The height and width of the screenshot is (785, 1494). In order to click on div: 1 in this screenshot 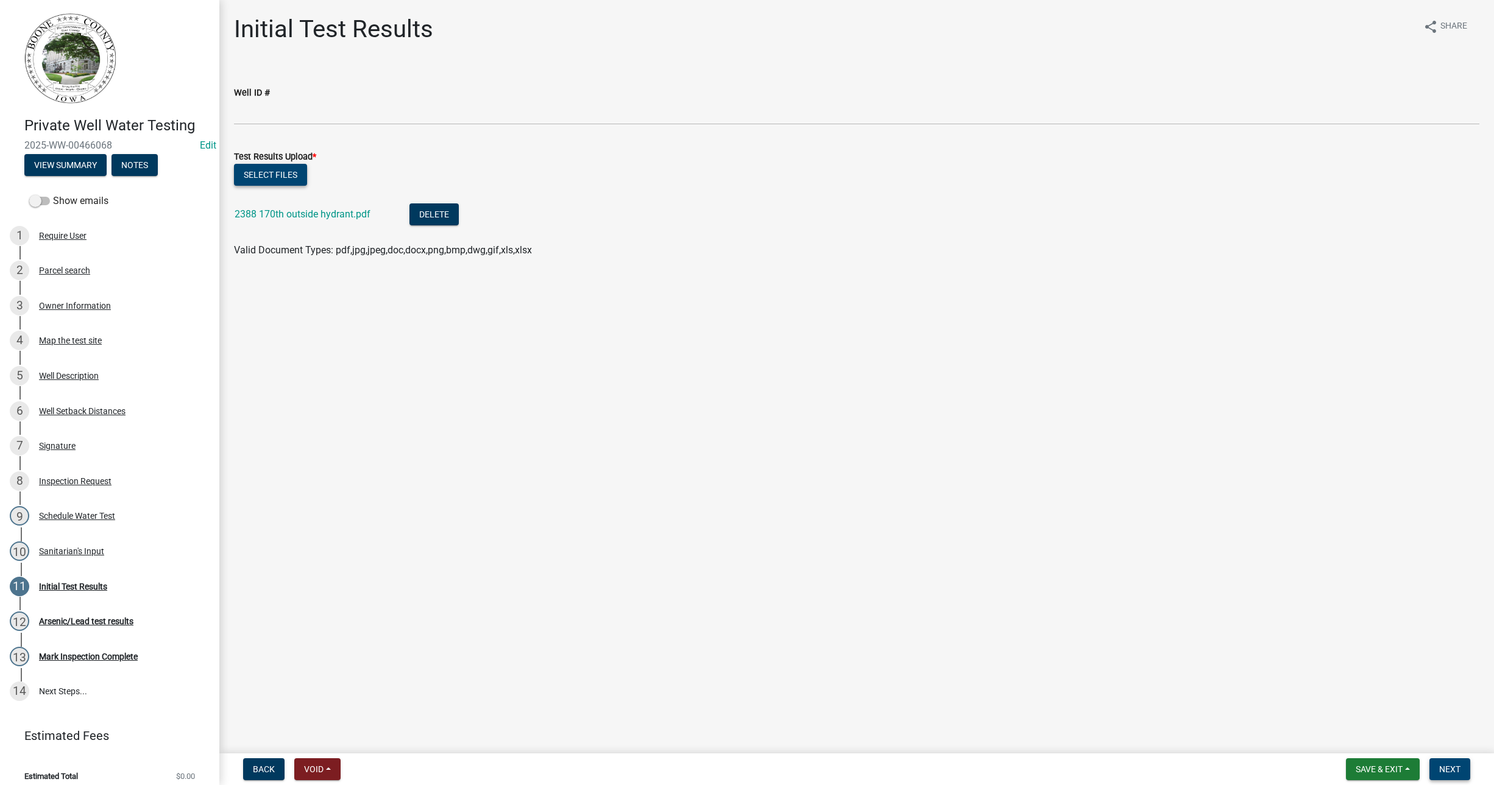, I will do `click(19, 236)`.